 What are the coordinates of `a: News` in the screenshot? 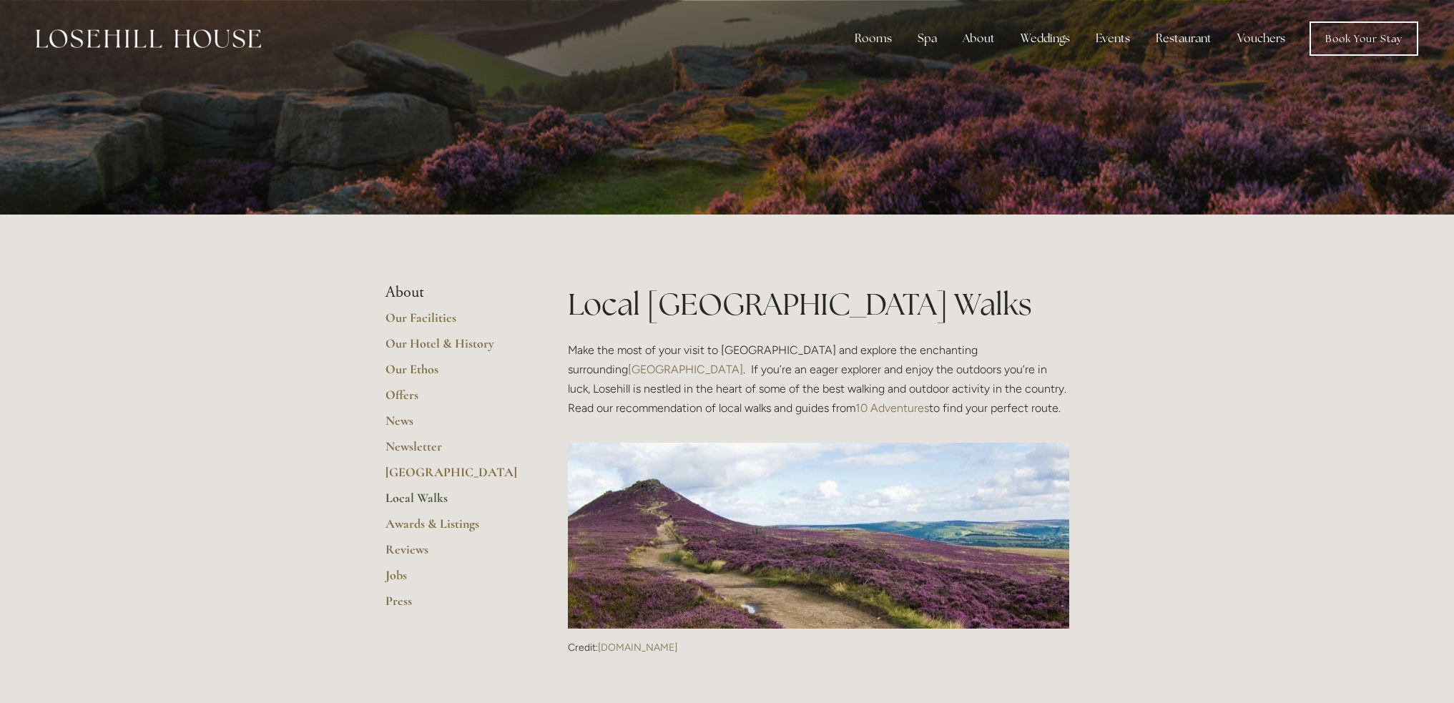 It's located at (453, 426).